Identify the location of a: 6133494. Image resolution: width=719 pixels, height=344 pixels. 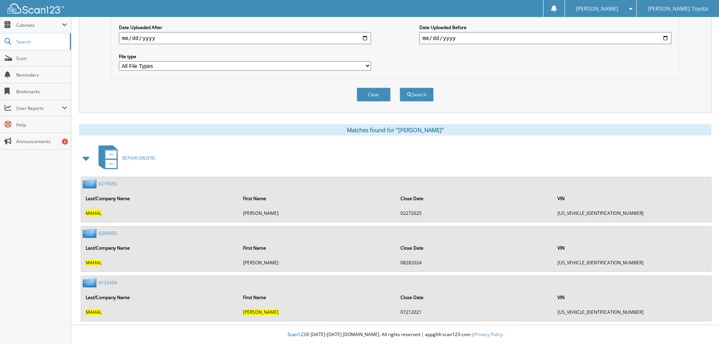
(108, 282).